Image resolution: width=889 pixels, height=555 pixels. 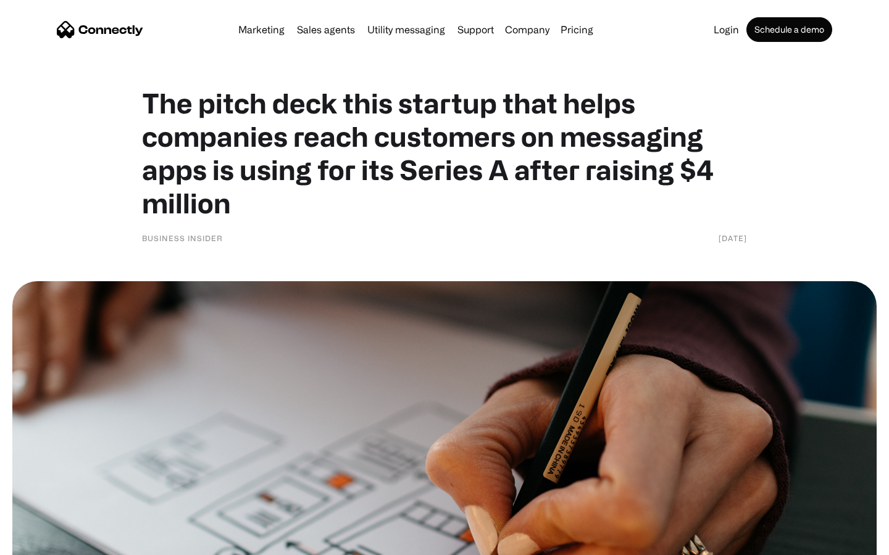 What do you see at coordinates (789, 30) in the screenshot?
I see `a: Schedule a demo` at bounding box center [789, 30].